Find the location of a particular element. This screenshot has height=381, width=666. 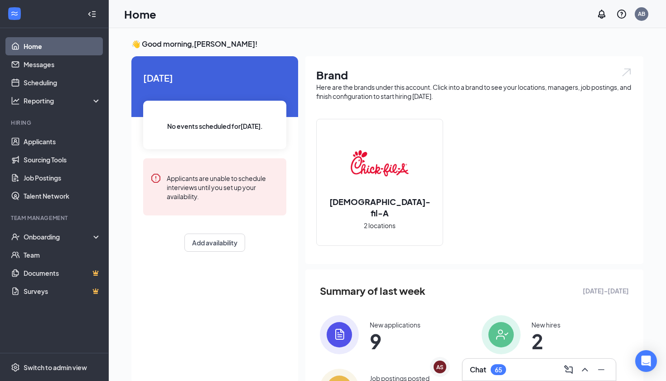

div: Switch to admin view is located at coordinates (55, 367).